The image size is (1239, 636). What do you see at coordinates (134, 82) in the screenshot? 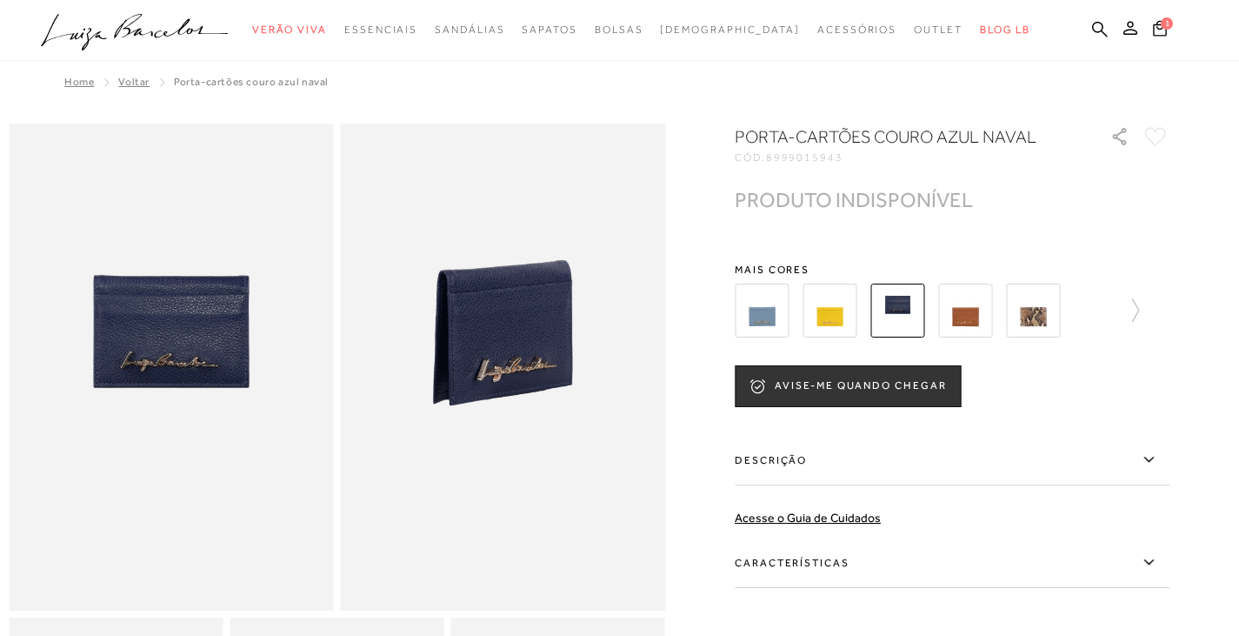
I see `a: Voltar` at bounding box center [134, 82].